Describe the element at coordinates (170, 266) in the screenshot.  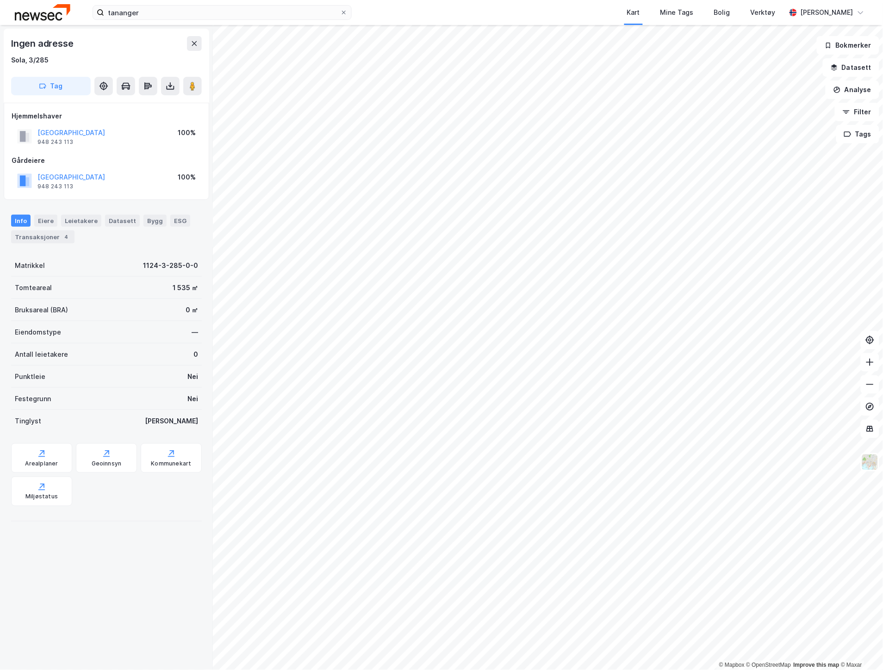
I see `div: 1124-3-285-0-0` at that location.